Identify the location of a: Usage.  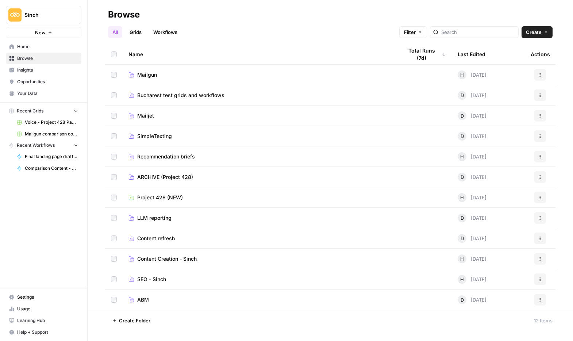
(43, 309).